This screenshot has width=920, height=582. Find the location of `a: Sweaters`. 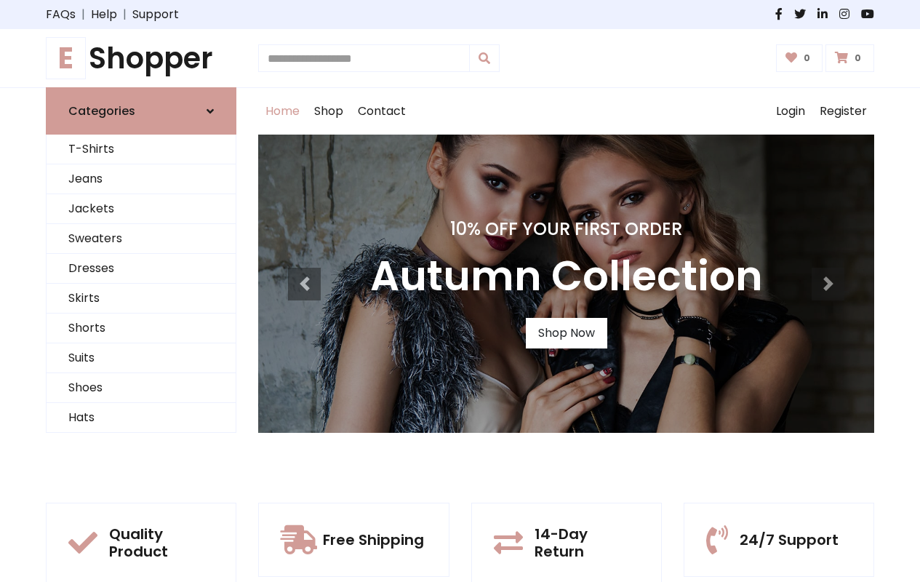

a: Sweaters is located at coordinates (141, 239).